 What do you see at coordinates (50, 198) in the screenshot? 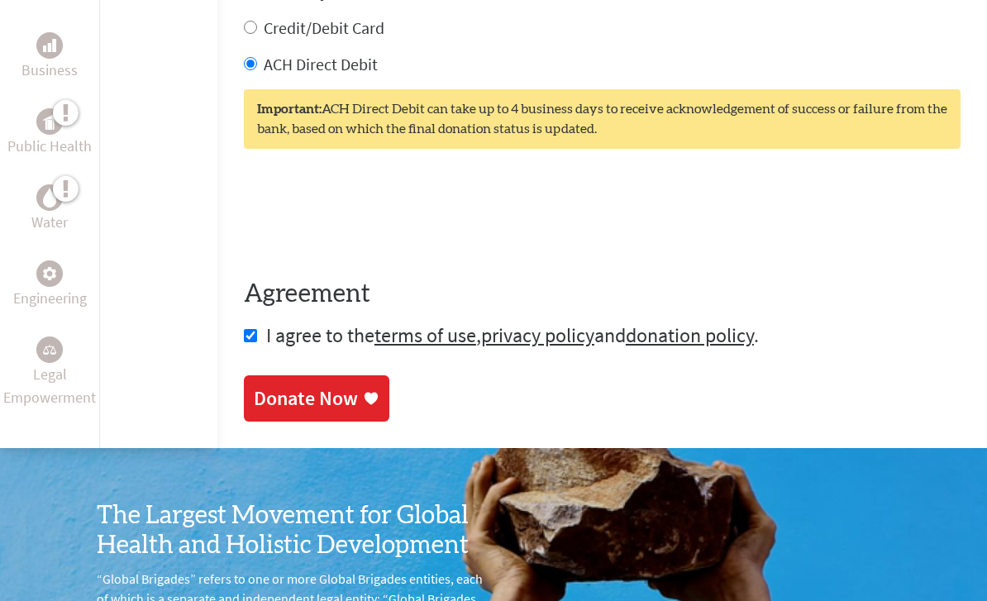
I see `div: Water` at bounding box center [50, 198].